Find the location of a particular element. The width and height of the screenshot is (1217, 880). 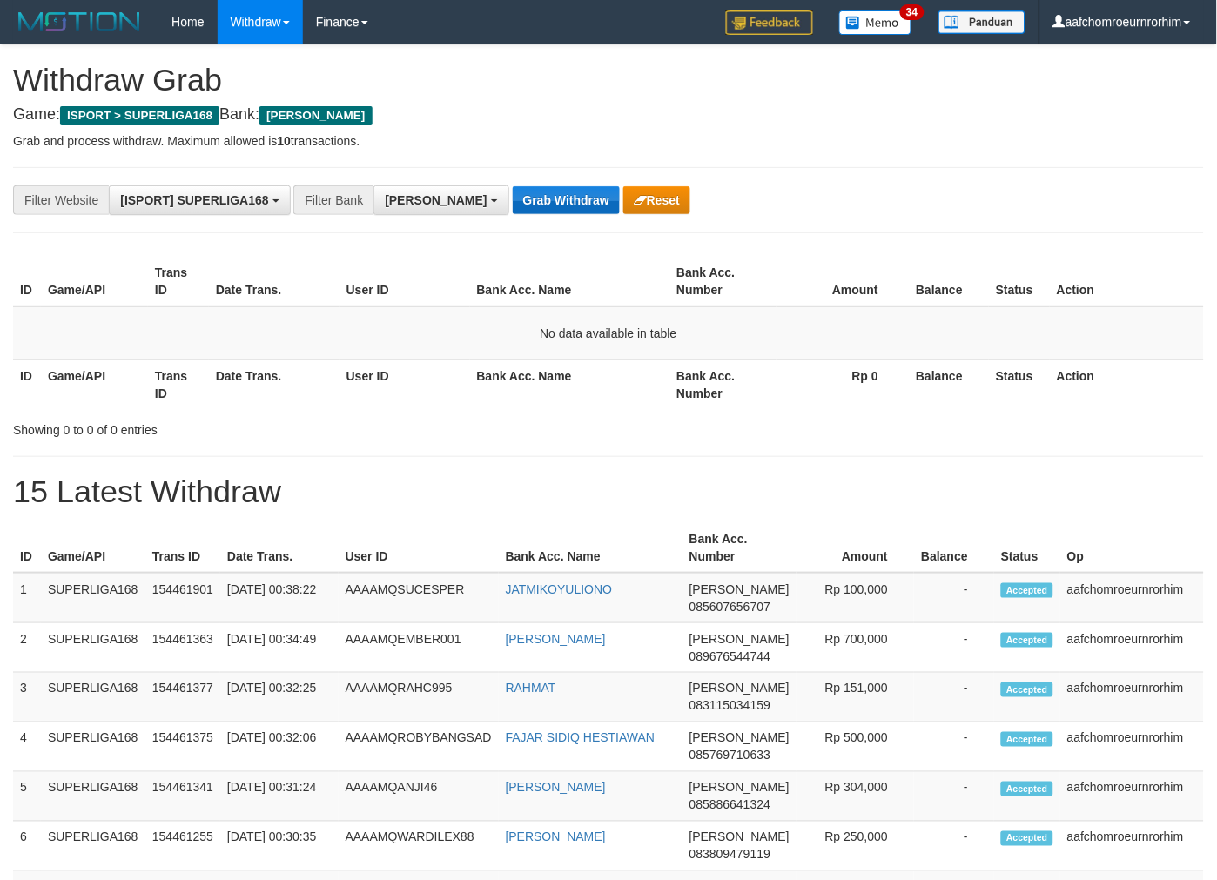

td: 154461375 is located at coordinates (183, 747).